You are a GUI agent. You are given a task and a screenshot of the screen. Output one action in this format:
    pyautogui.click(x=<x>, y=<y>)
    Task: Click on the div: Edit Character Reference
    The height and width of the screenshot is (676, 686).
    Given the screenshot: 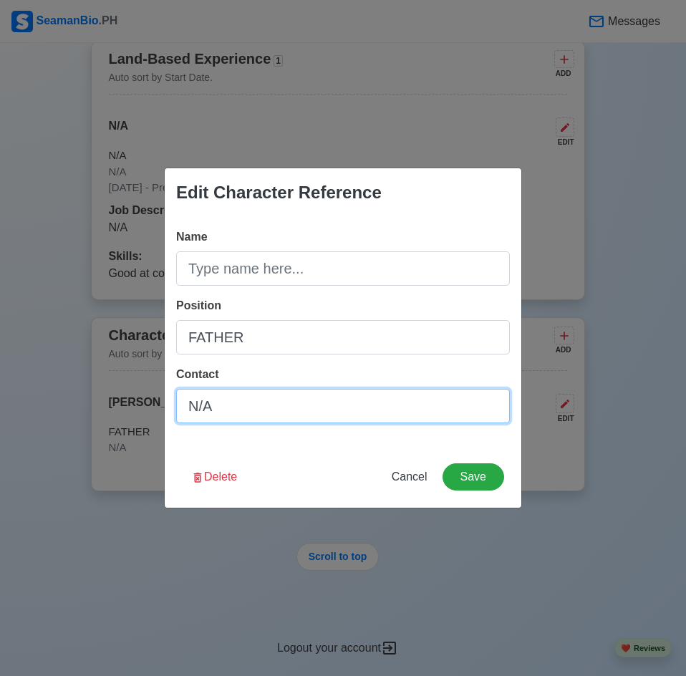 What is the action you would take?
    pyautogui.click(x=279, y=193)
    